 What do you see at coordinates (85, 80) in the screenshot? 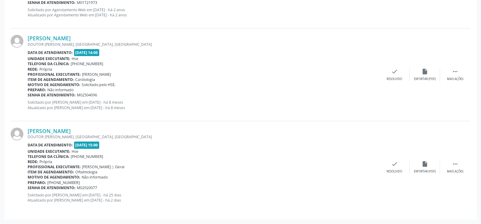
I see `span: Cardiologia` at bounding box center [85, 80].